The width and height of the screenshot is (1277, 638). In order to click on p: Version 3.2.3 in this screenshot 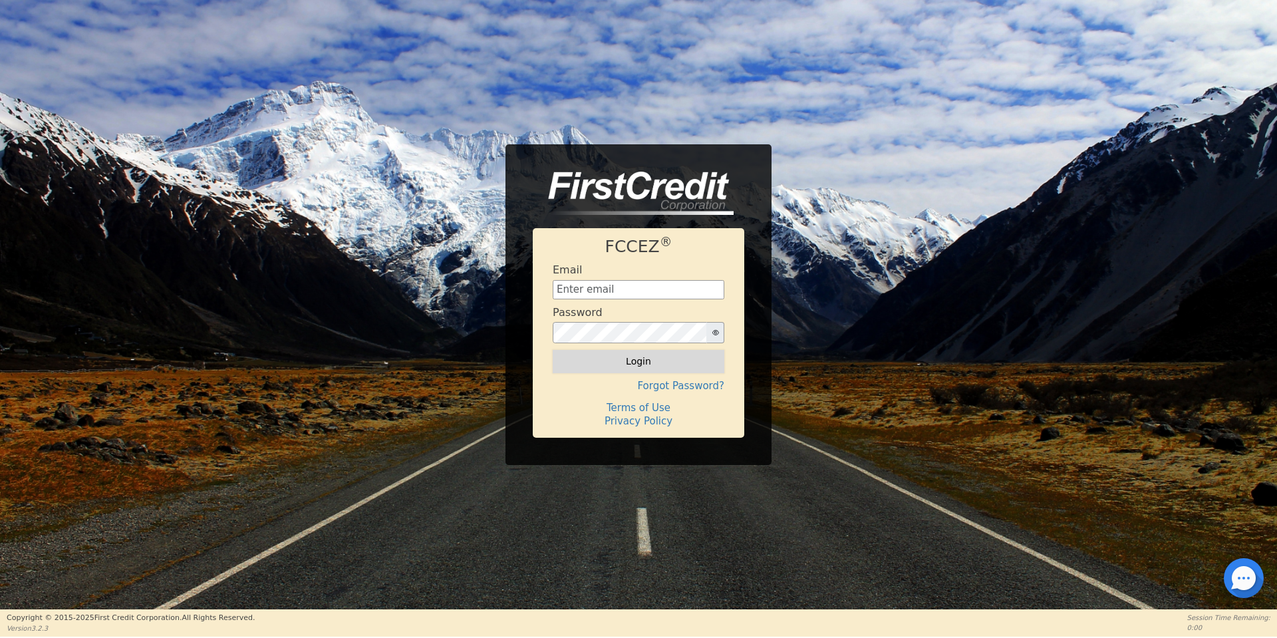, I will do `click(130, 628)`.